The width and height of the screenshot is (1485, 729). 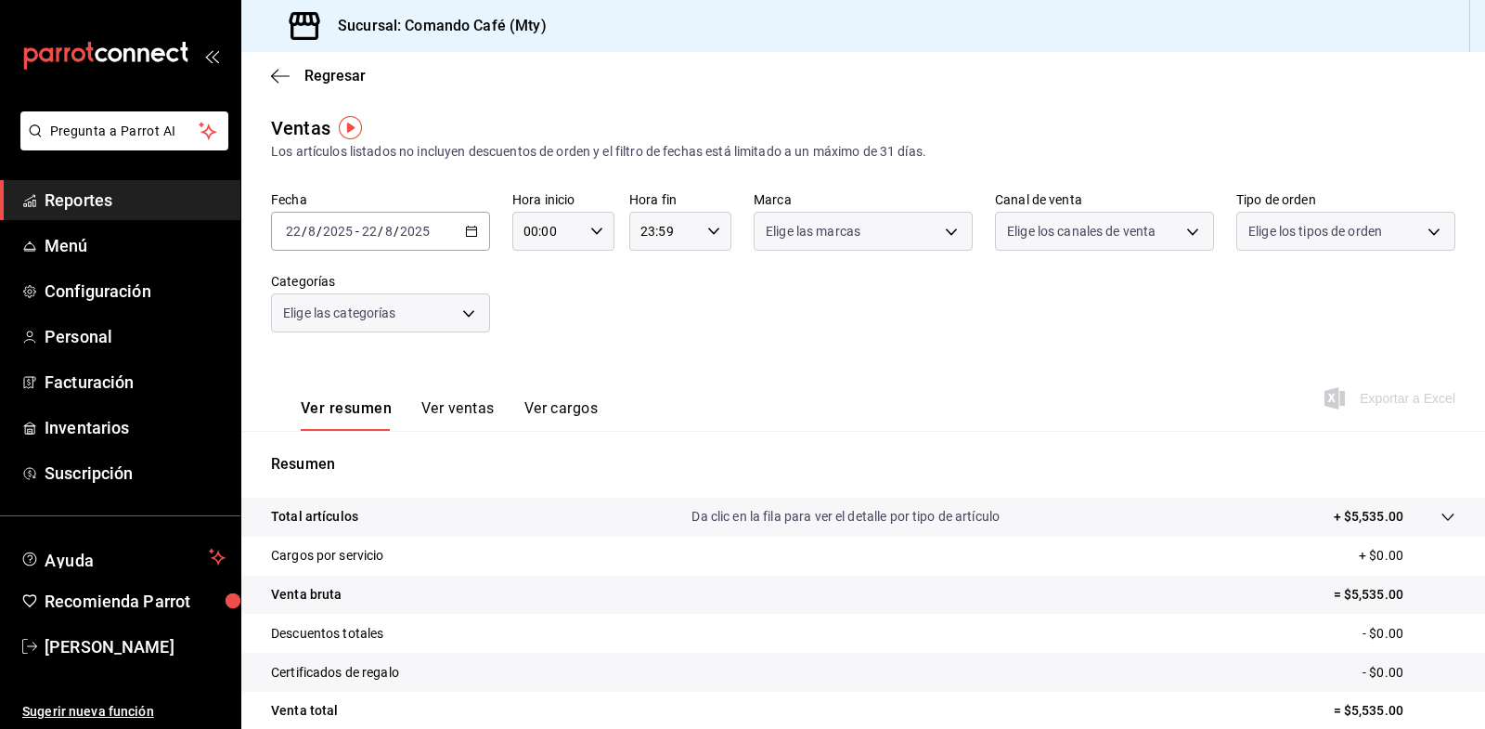 I want to click on label: Tipo de orden, so click(x=1346, y=200).